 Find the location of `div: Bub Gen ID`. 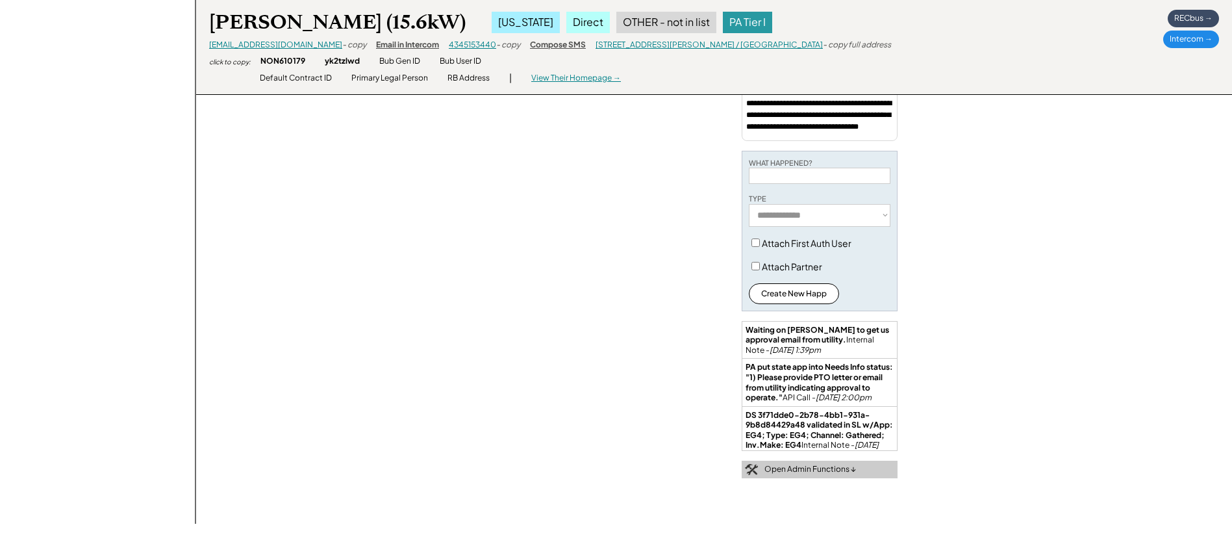

div: Bub Gen ID is located at coordinates (399, 61).